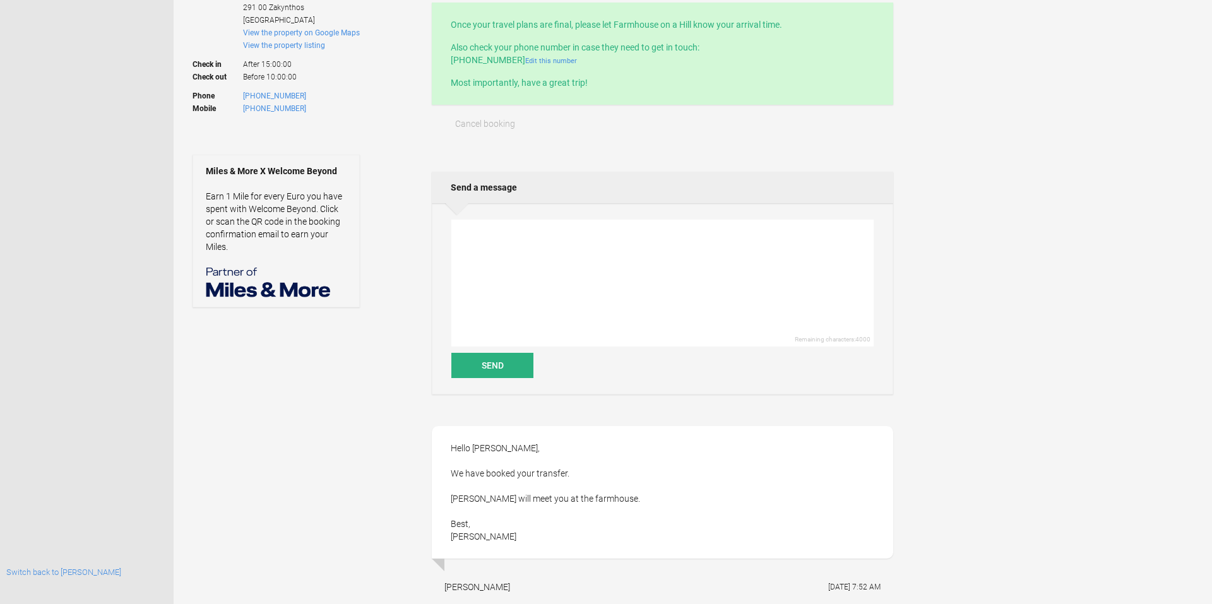 This screenshot has width=1212, height=604. Describe the element at coordinates (218, 96) in the screenshot. I see `strong: Phone` at that location.